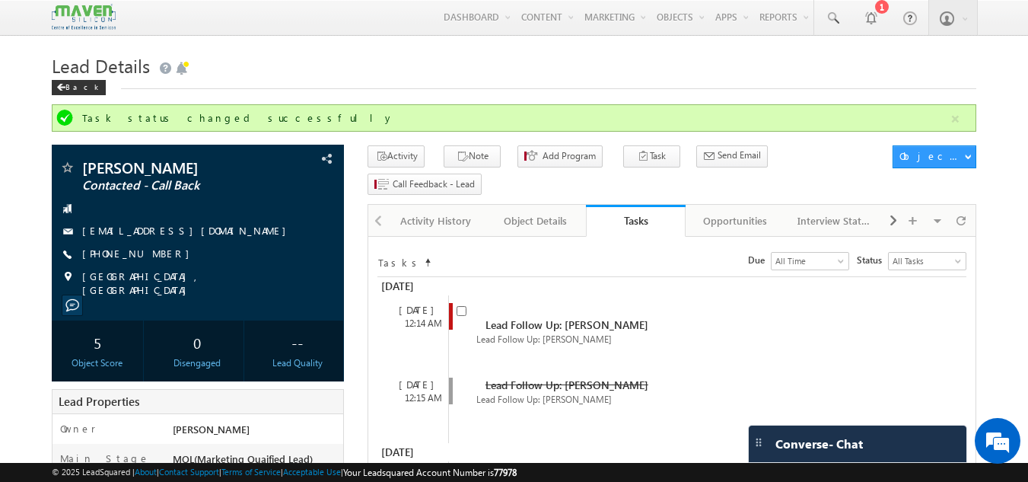 The width and height of the screenshot is (1028, 482). Describe the element at coordinates (99, 401) in the screenshot. I see `span: Lead Properties` at that location.